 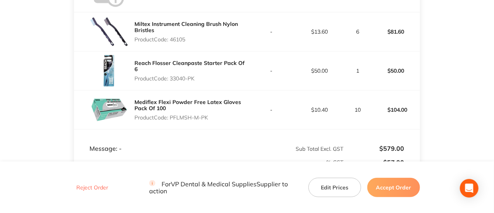 What do you see at coordinates (109, 32) in the screenshot?
I see `img: MHgzNzFrcQ` at bounding box center [109, 32].